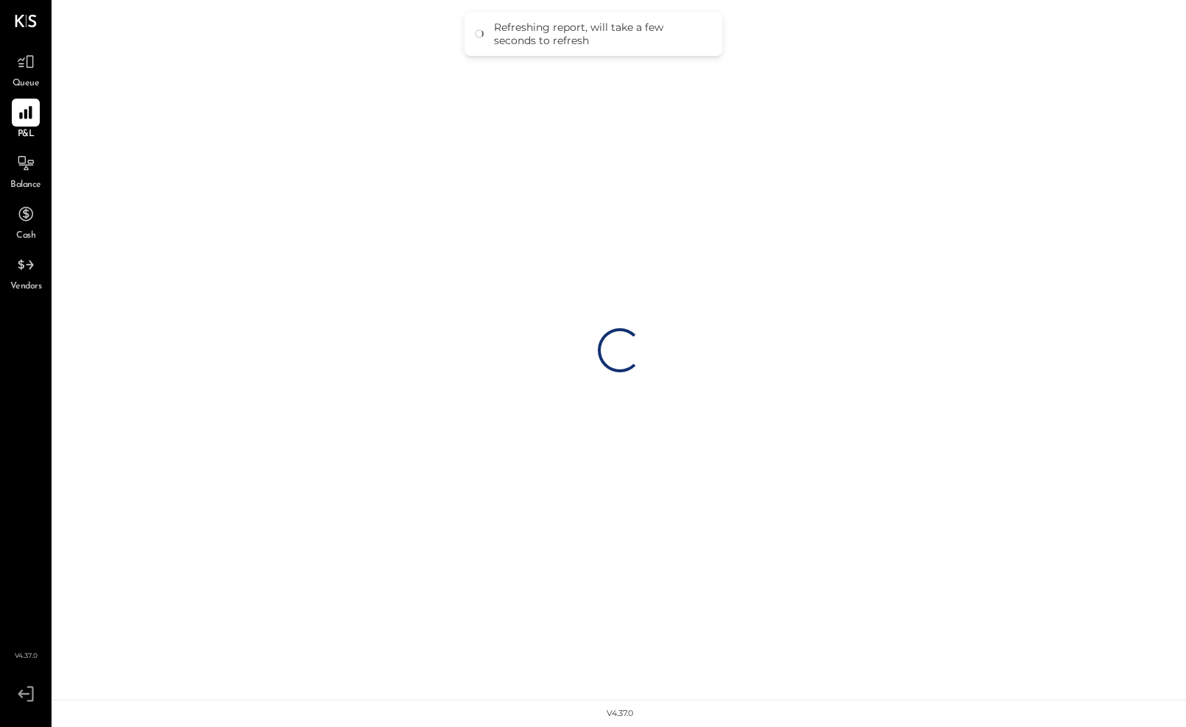 This screenshot has width=1186, height=727. I want to click on span: Vendors, so click(26, 287).